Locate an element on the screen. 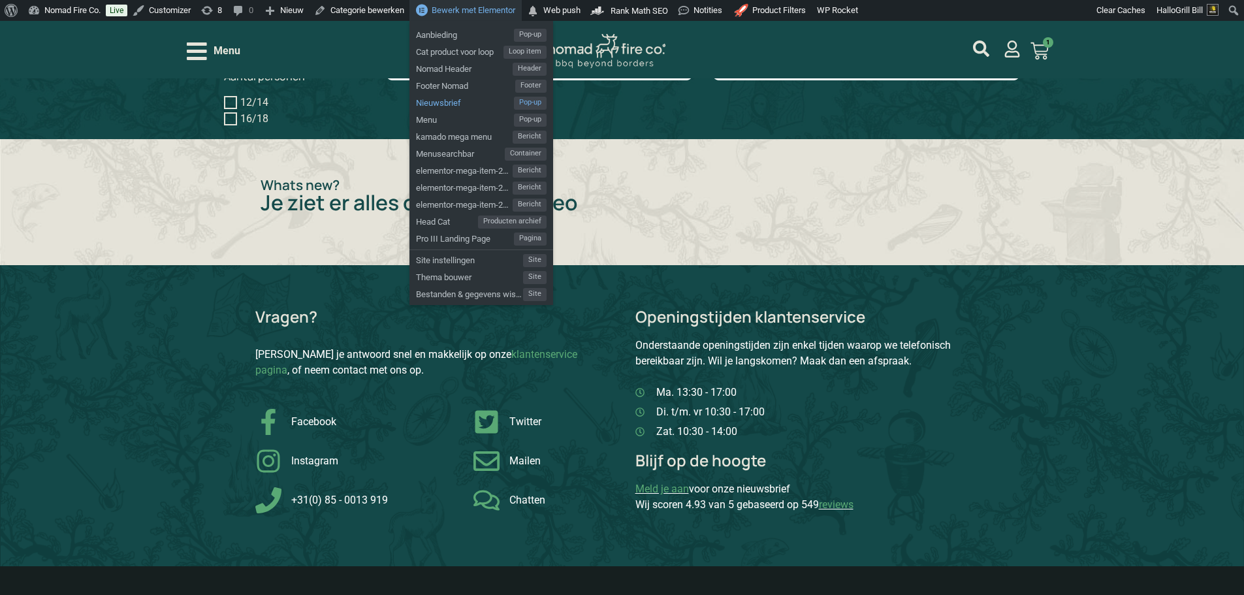  a: Grill Bill Twitter is located at coordinates (536, 422).